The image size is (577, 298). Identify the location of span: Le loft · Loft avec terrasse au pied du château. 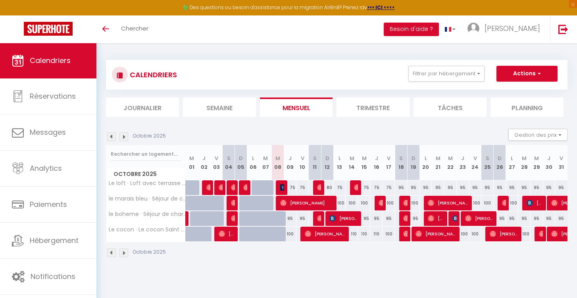
(147, 183).